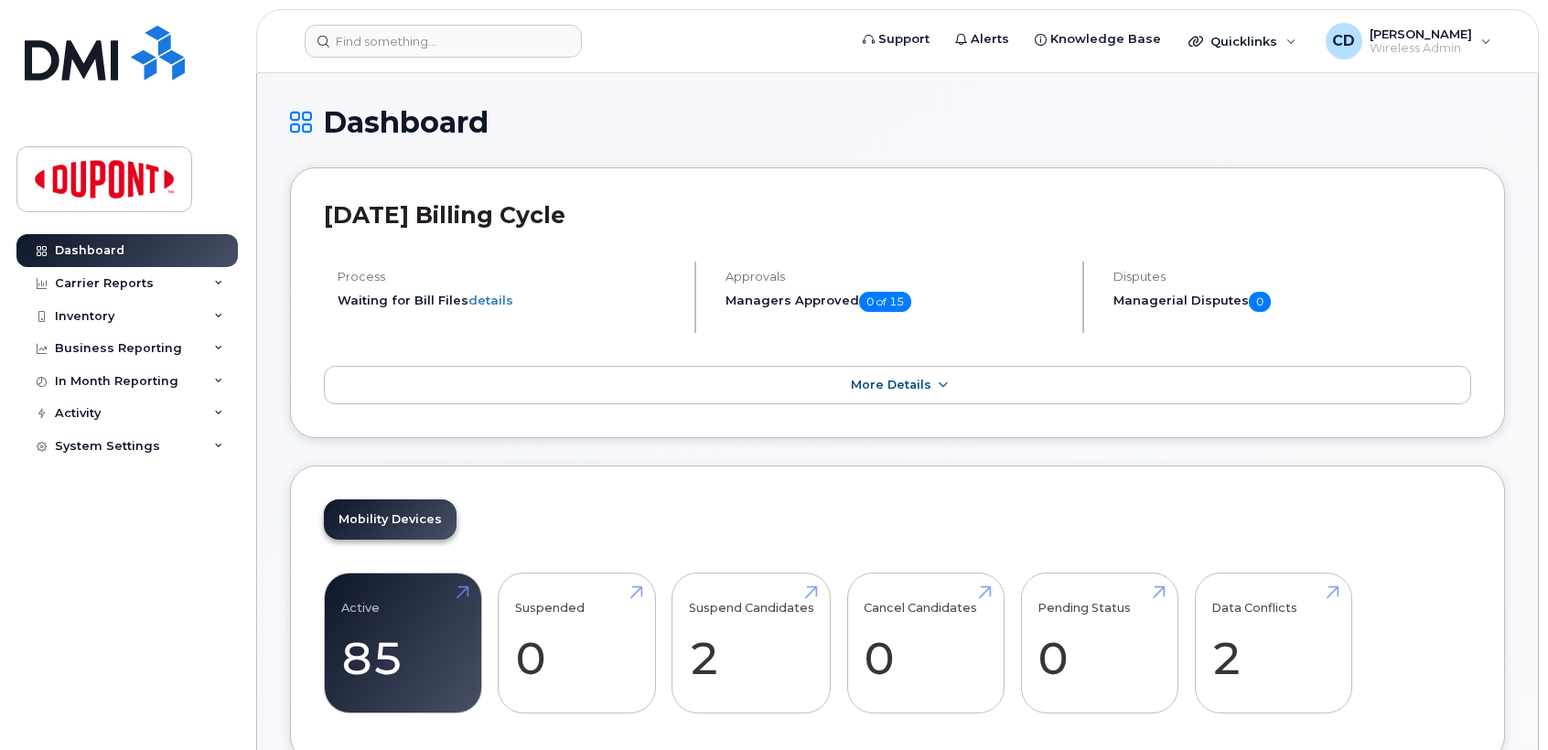 The width and height of the screenshot is (1548, 750). I want to click on a: Suspend Candidates 2, so click(751, 643).